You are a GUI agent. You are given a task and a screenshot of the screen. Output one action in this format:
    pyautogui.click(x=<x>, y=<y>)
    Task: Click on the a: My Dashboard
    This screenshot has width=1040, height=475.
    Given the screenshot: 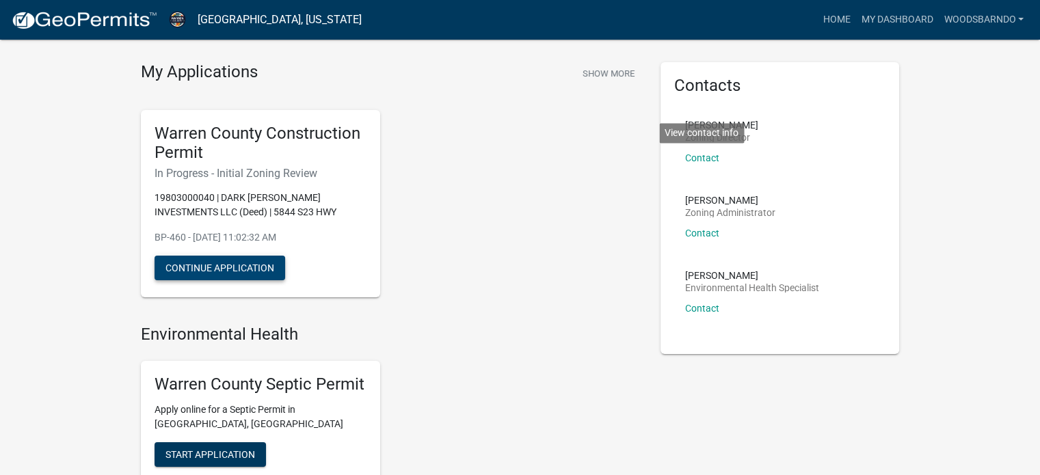 What is the action you would take?
    pyautogui.click(x=897, y=20)
    